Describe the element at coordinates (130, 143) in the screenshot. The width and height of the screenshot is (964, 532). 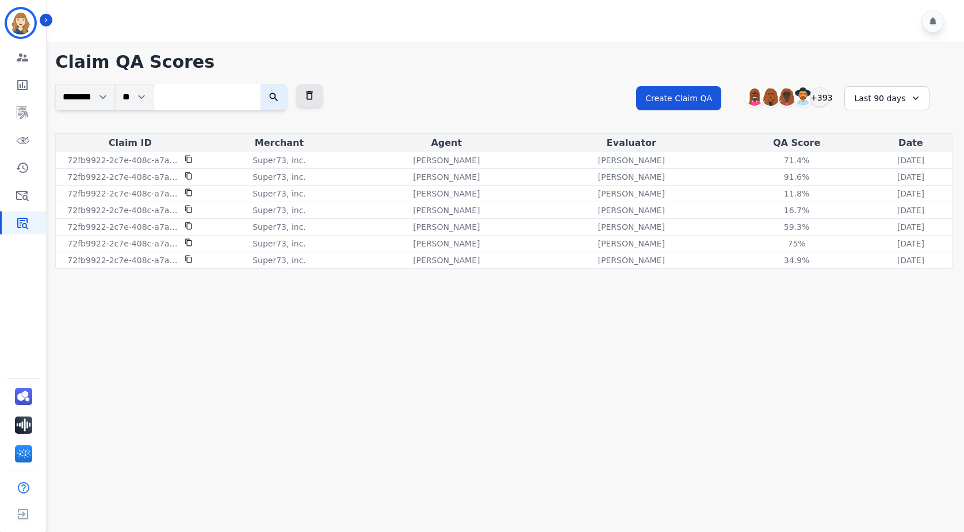
I see `div: Claim ID` at that location.